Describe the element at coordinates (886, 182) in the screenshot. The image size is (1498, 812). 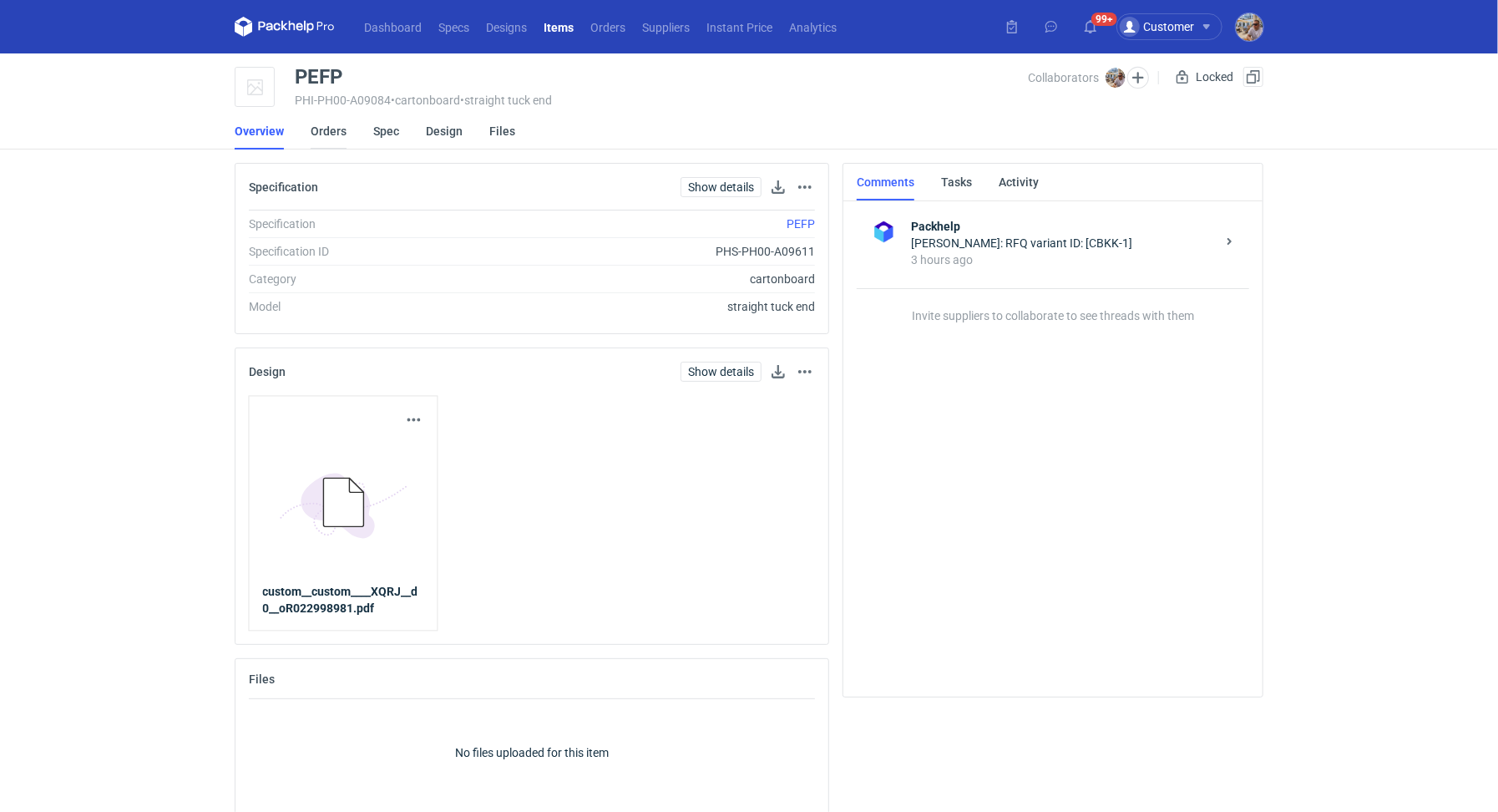
I see `a: Comments` at that location.